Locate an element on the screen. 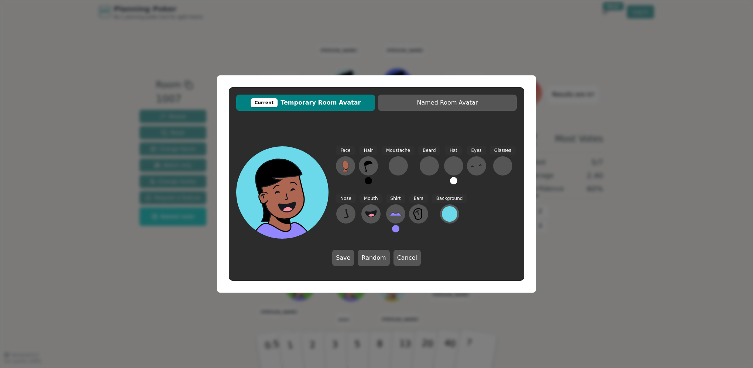  span: Nose is located at coordinates (346, 198).